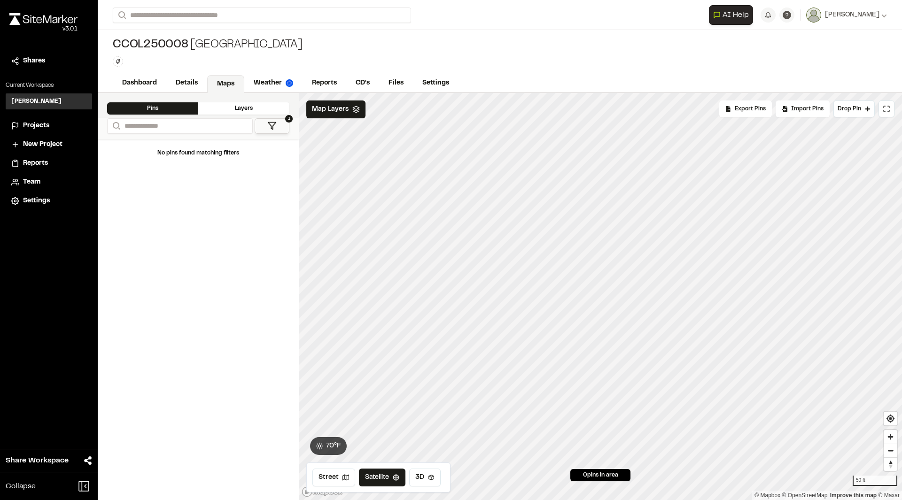 The height and width of the screenshot is (500, 902). I want to click on a: Details, so click(187, 83).